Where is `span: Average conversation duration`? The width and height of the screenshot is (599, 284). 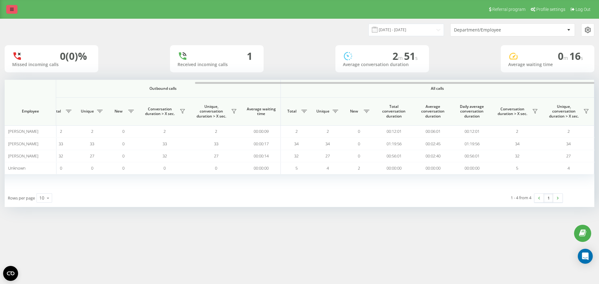
span: Average conversation duration is located at coordinates (432, 111).